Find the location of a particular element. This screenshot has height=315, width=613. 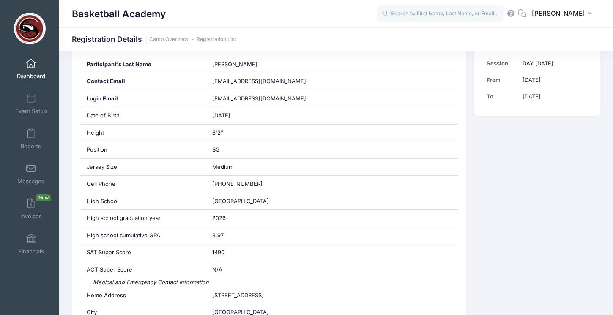

td: To is located at coordinates (502, 96).